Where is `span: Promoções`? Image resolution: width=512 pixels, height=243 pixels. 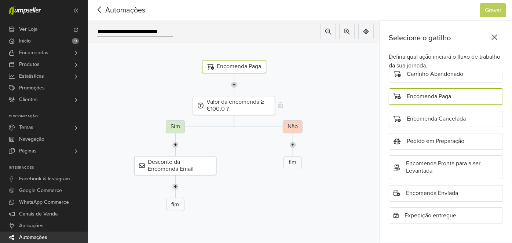
span: Promoções is located at coordinates (32, 88).